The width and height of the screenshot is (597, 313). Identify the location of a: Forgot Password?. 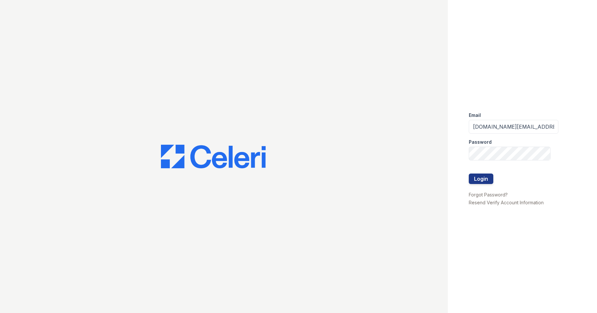
(488, 194).